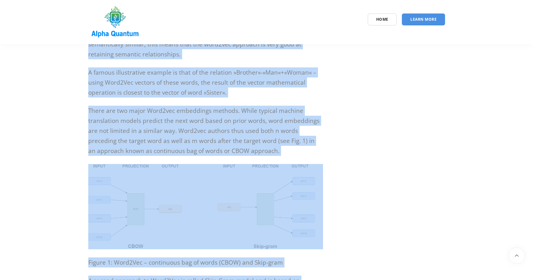 Image resolution: width=533 pixels, height=280 pixels. What do you see at coordinates (206, 131) in the screenshot?
I see `p: There are two major Word2vec embeddings methods. While typical machine translation models predict...` at bounding box center [206, 131].